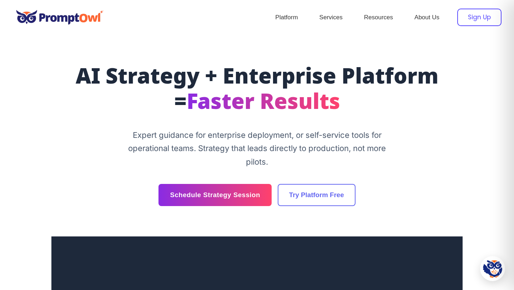 The image size is (514, 290). What do you see at coordinates (257, 91) in the screenshot?
I see `h1: AI Strategy + Enterprise Platform =` at bounding box center [257, 91].